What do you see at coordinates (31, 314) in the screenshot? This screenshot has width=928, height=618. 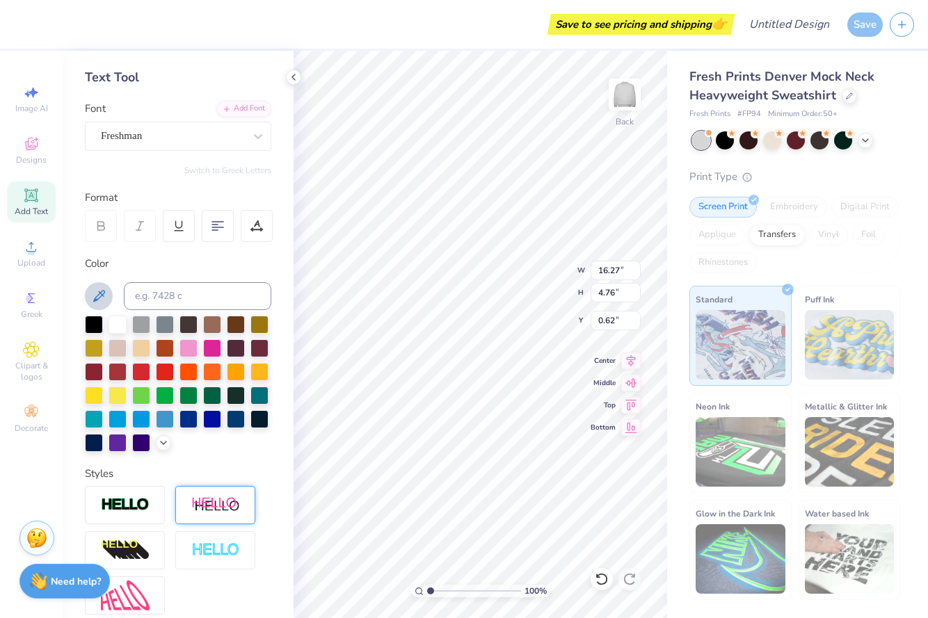 I see `span: Greek` at bounding box center [31, 314].